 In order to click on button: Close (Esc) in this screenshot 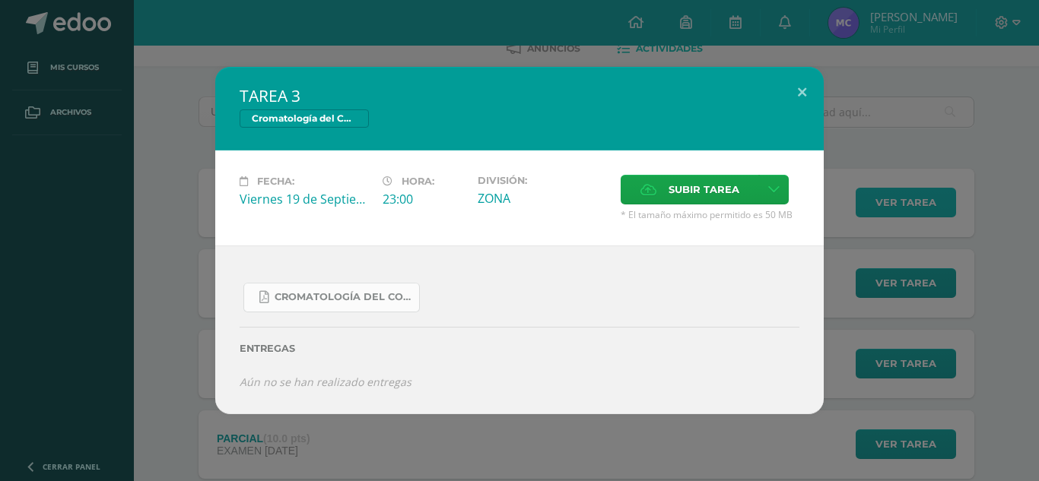, I will do `click(801, 93)`.